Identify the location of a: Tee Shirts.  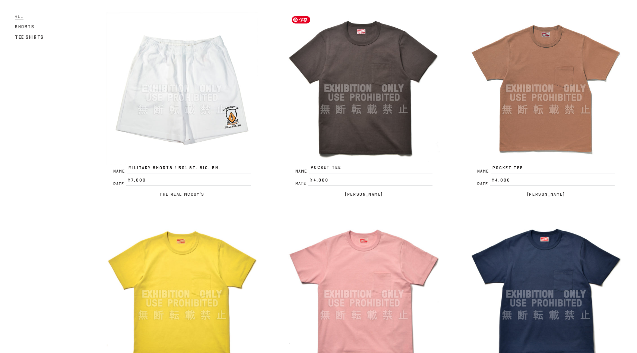
(29, 37).